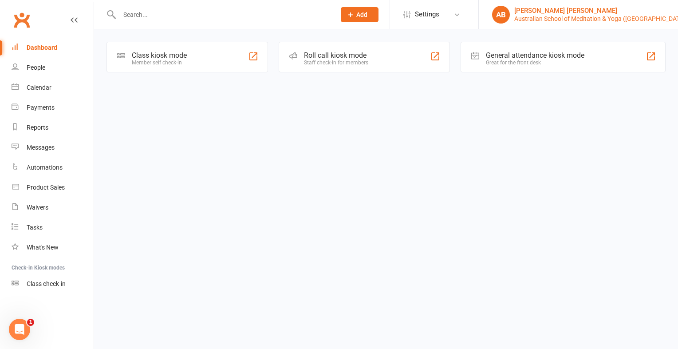 The image size is (678, 349). Describe the element at coordinates (52, 167) in the screenshot. I see `a: Automations` at that location.